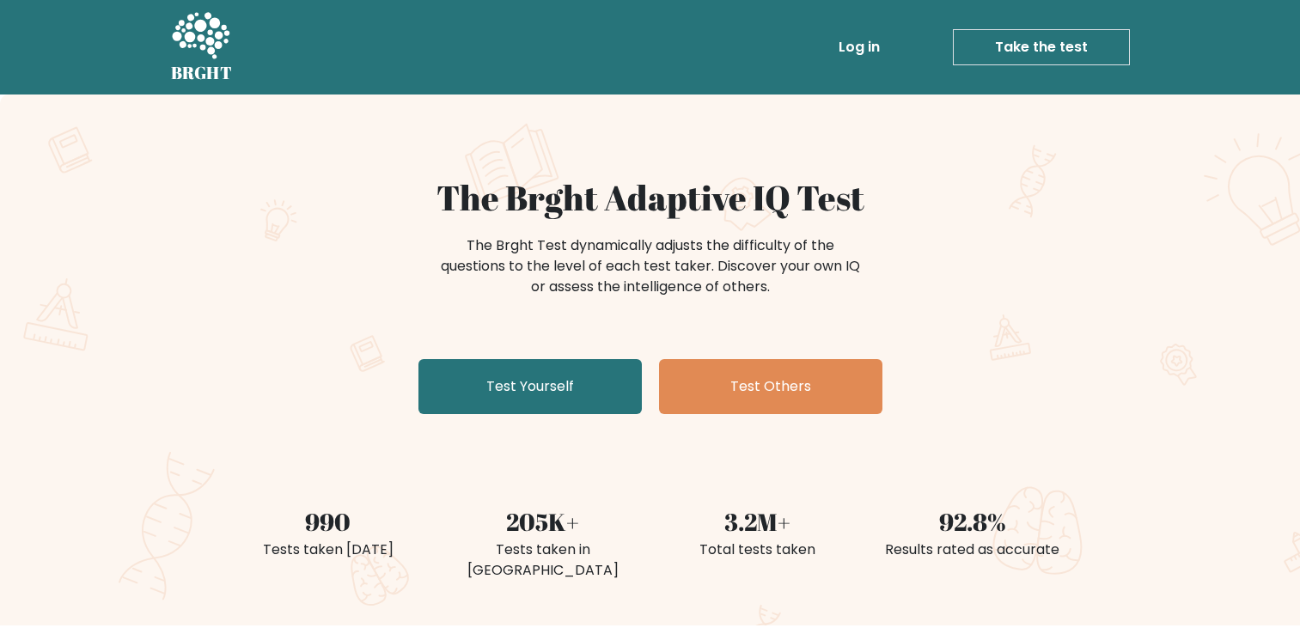 Image resolution: width=1300 pixels, height=634 pixels. Describe the element at coordinates (651, 198) in the screenshot. I see `h1: The Brght Adaptive IQ Test` at that location.